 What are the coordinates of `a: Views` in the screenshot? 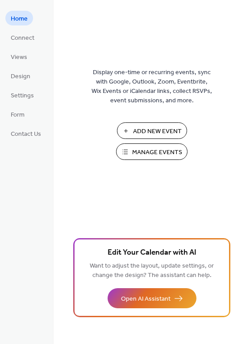 It's located at (19, 56).